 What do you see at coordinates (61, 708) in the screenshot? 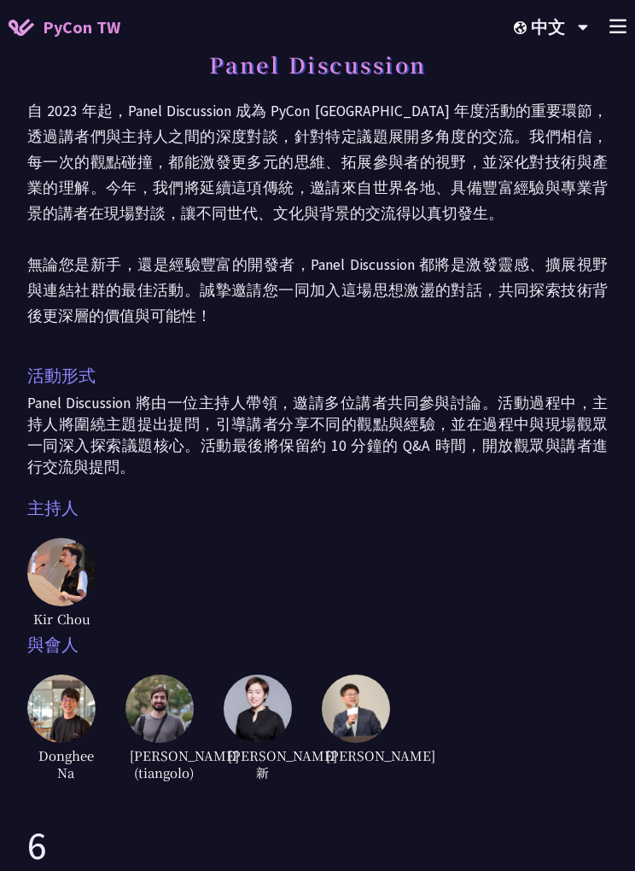
I see `img: DongheeNa.093fe47.jpeg` at bounding box center [61, 708].